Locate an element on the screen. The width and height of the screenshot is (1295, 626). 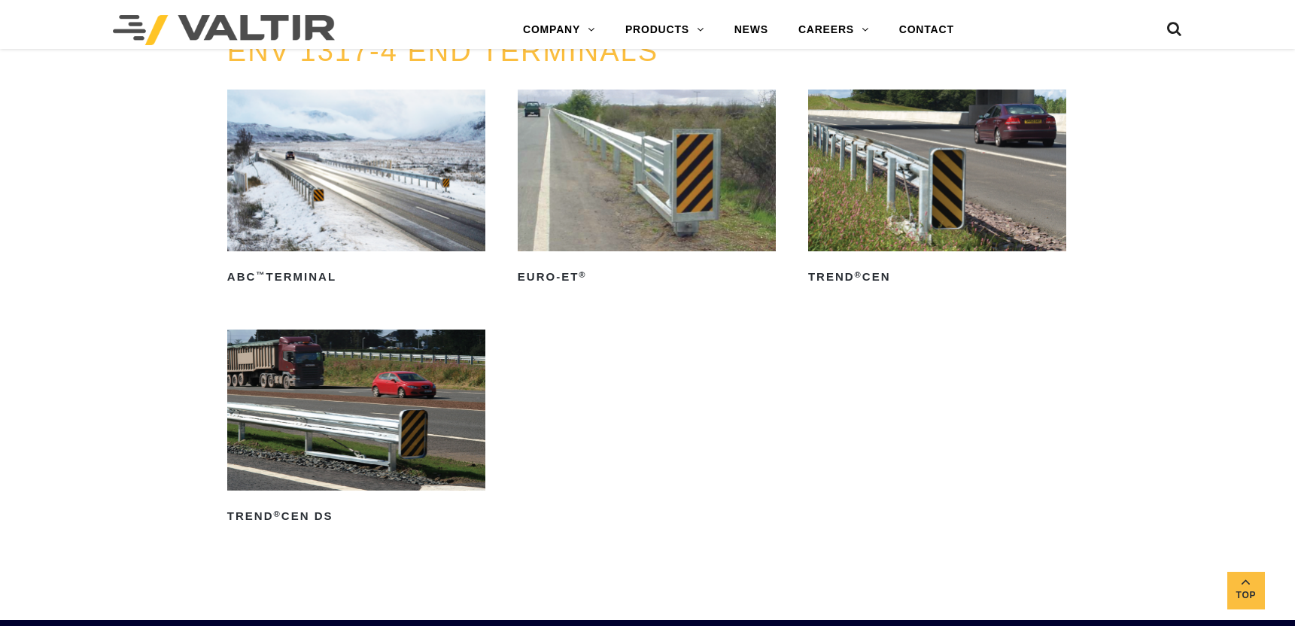
a: Top is located at coordinates (1246, 591).